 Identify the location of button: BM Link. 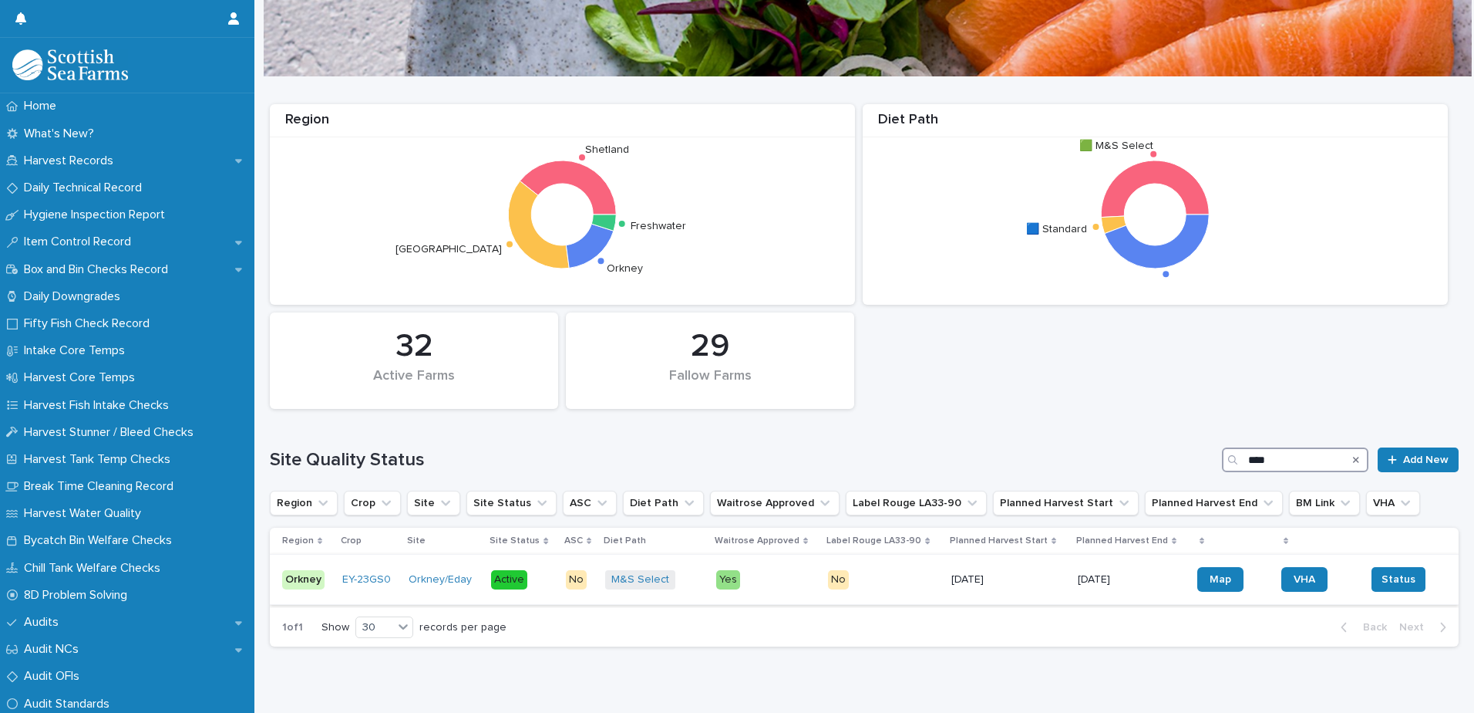
(1325, 503).